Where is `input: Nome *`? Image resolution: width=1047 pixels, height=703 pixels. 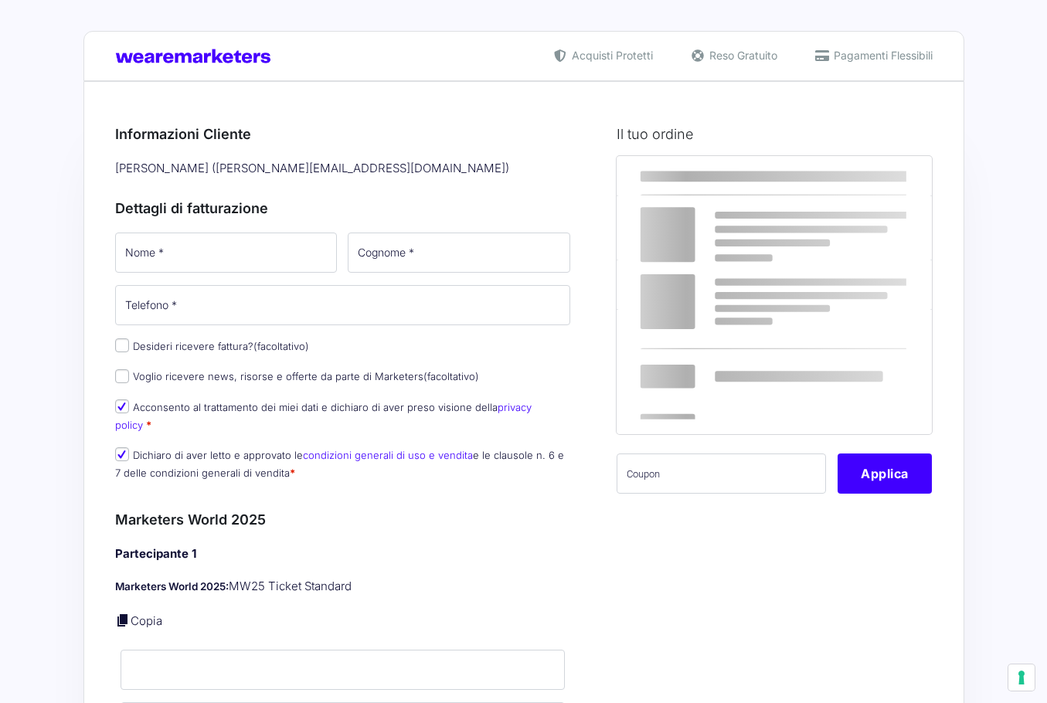
input: Nome * is located at coordinates (226, 253).